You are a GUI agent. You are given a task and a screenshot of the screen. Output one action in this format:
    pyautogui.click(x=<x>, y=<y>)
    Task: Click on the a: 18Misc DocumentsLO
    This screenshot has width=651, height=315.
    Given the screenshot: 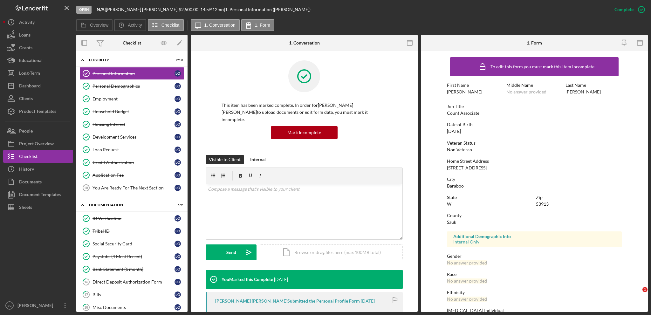 What is the action you would take?
    pyautogui.click(x=132, y=307)
    